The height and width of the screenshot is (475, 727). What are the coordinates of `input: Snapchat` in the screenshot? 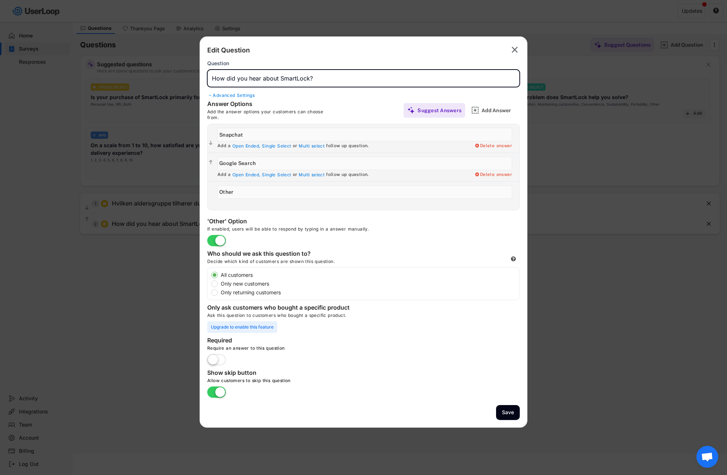 It's located at (364, 134).